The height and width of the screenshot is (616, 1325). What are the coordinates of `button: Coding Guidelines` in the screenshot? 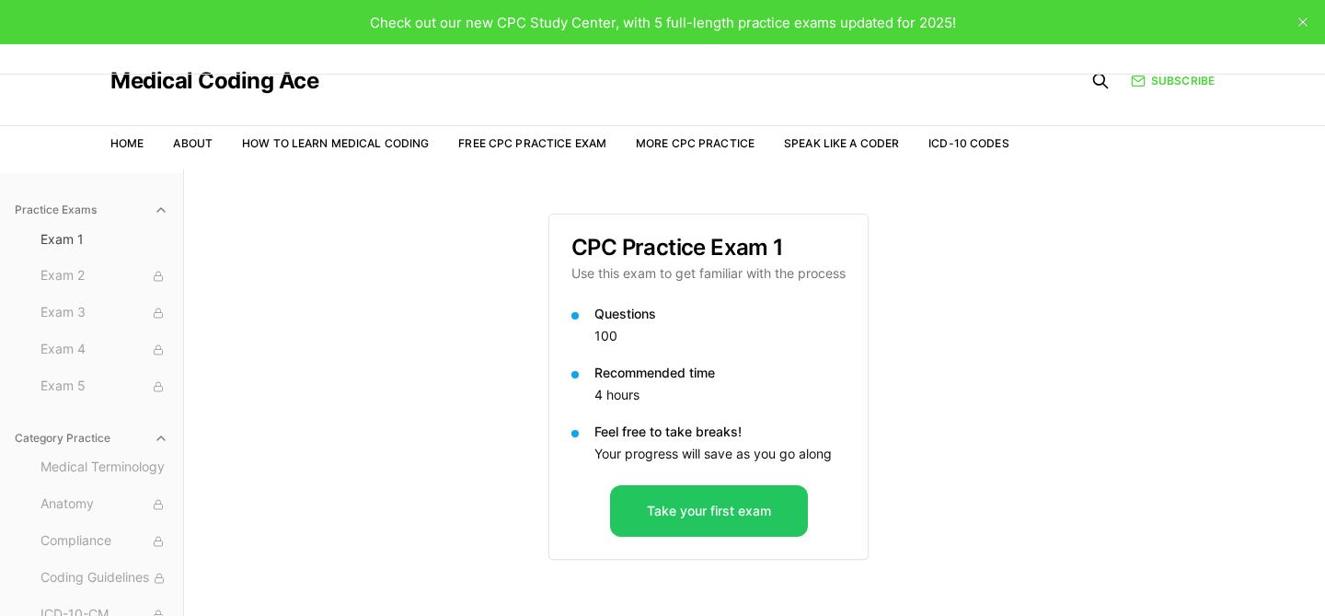 It's located at (104, 578).